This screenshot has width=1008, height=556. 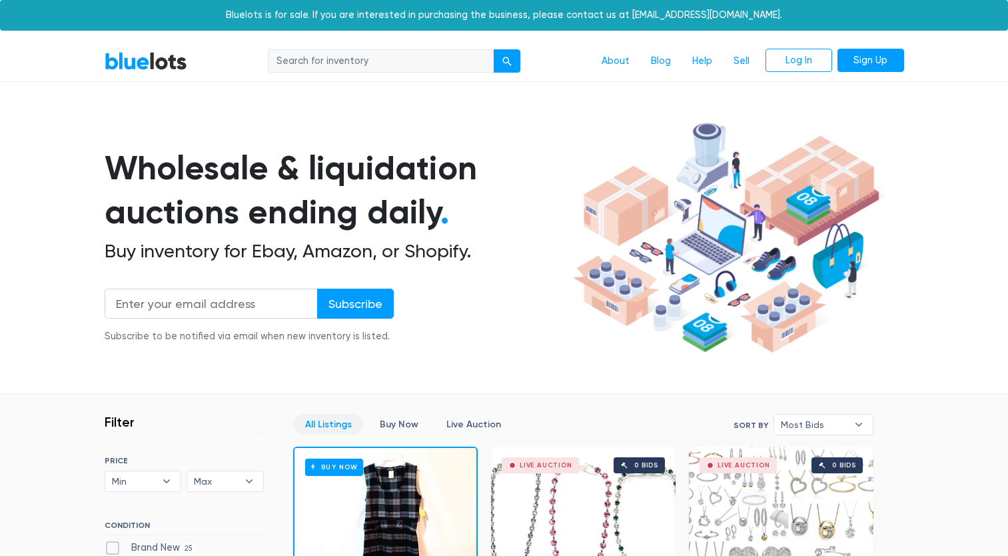 What do you see at coordinates (211, 303) in the screenshot?
I see `input: Enter your email address` at bounding box center [211, 303].